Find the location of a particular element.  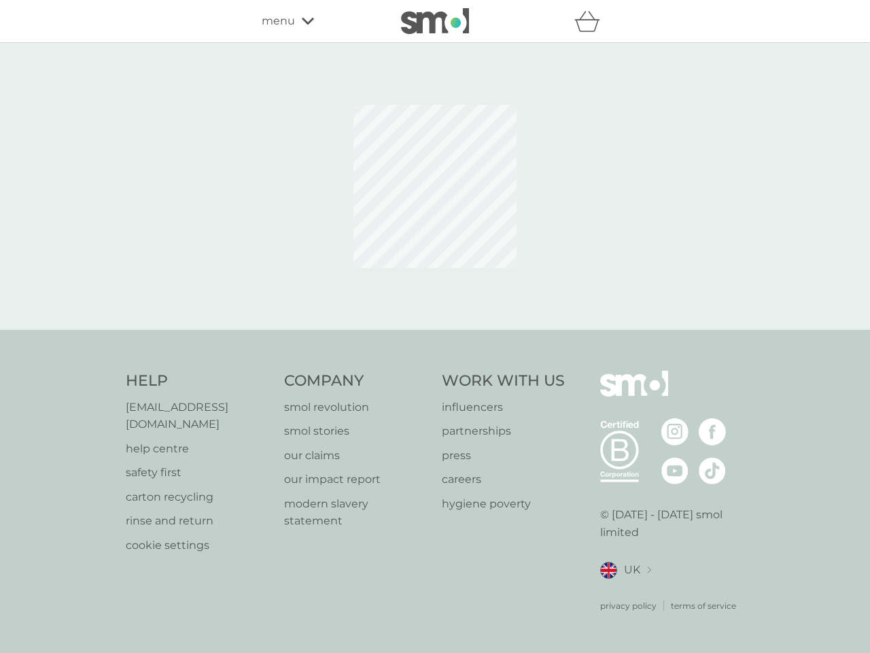

p: modern slavery statement is located at coordinates (356, 512).